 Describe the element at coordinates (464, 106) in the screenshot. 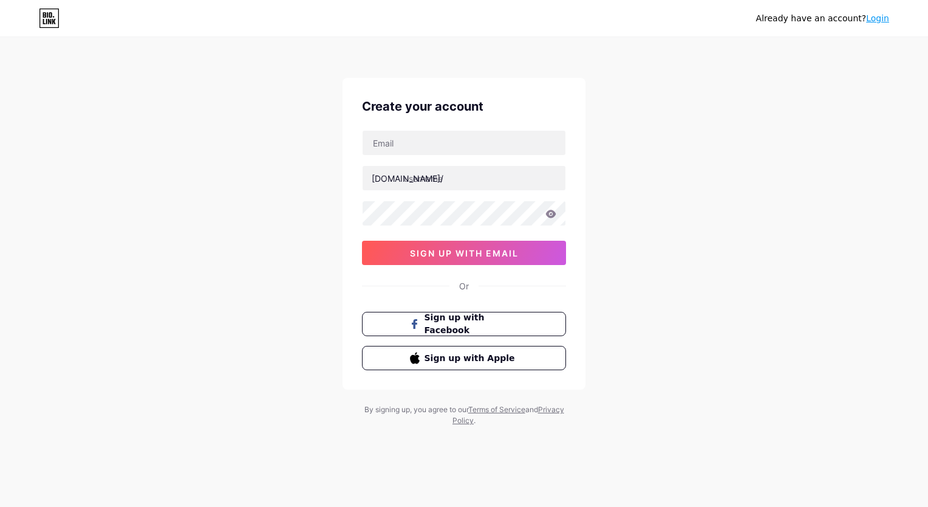

I see `div: Create your account` at that location.